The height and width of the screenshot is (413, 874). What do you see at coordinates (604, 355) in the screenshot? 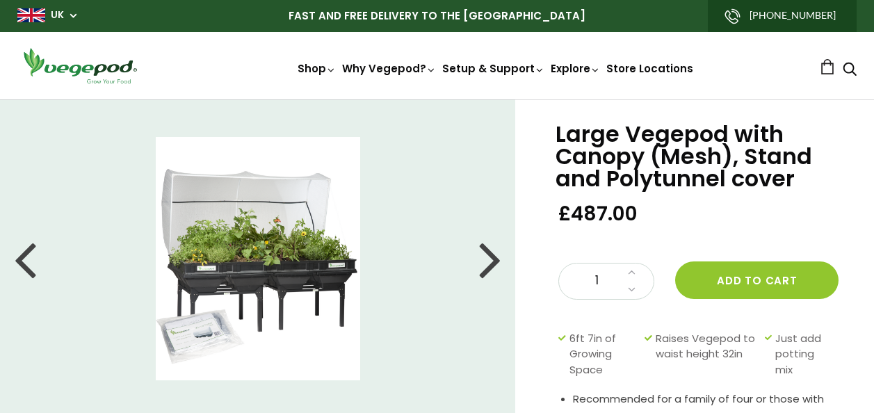
I see `span: 6ft 7in of Growing Space` at bounding box center [604, 355].